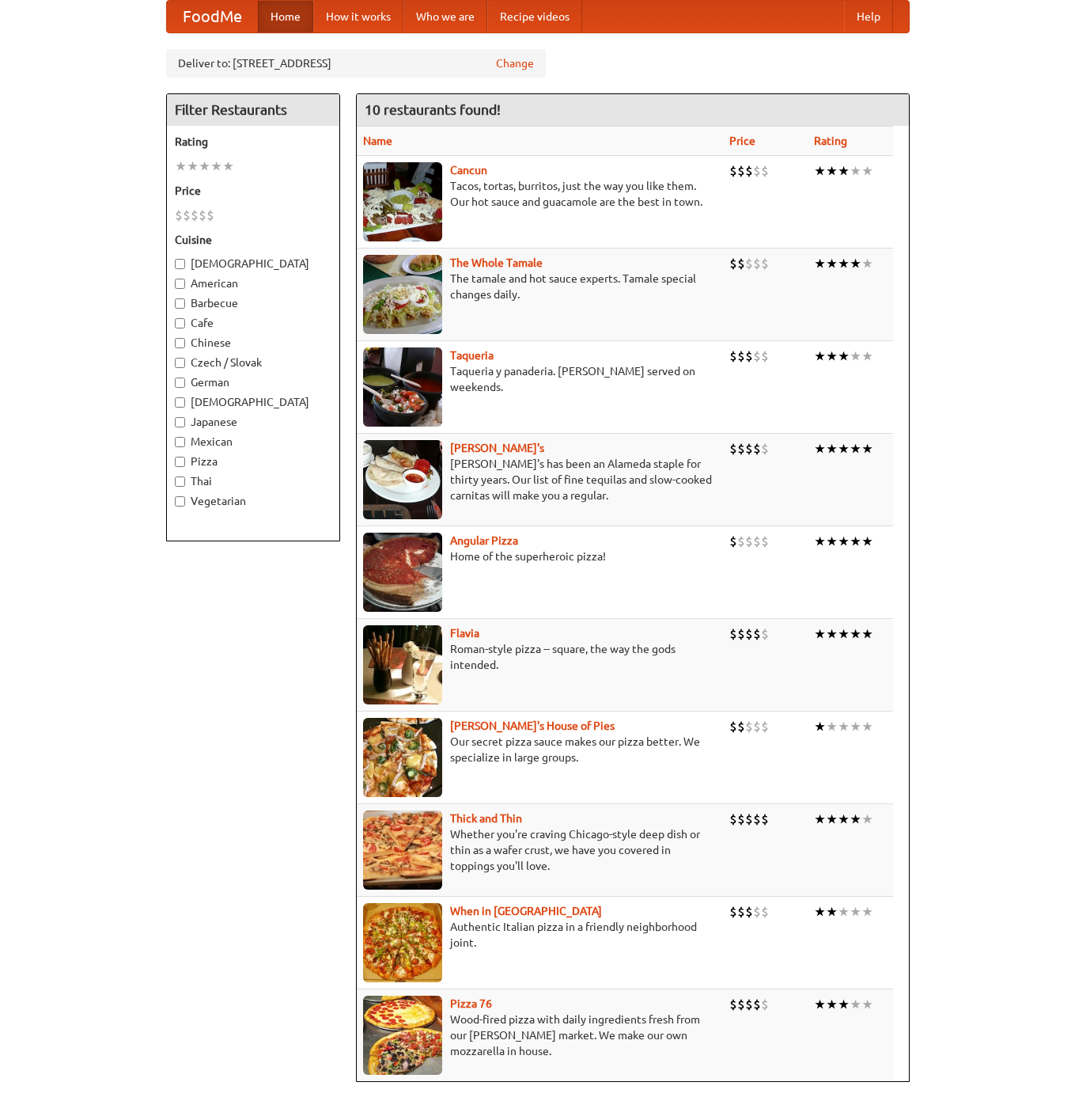 This screenshot has width=1075, height=1120. Describe the element at coordinates (358, 17) in the screenshot. I see `a: How it works` at that location.